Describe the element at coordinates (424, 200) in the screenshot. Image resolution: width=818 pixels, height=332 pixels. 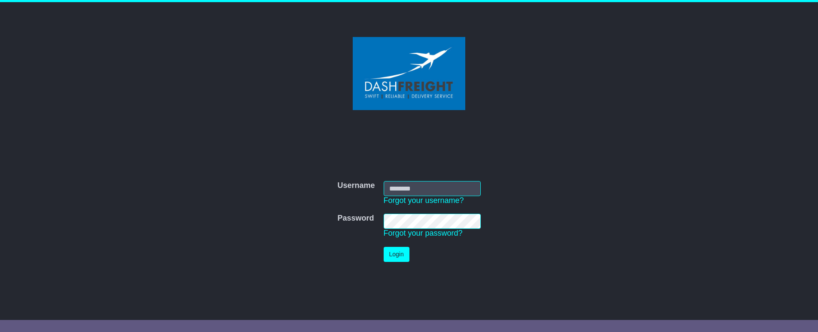
I see `a: Forgot your username?` at that location.